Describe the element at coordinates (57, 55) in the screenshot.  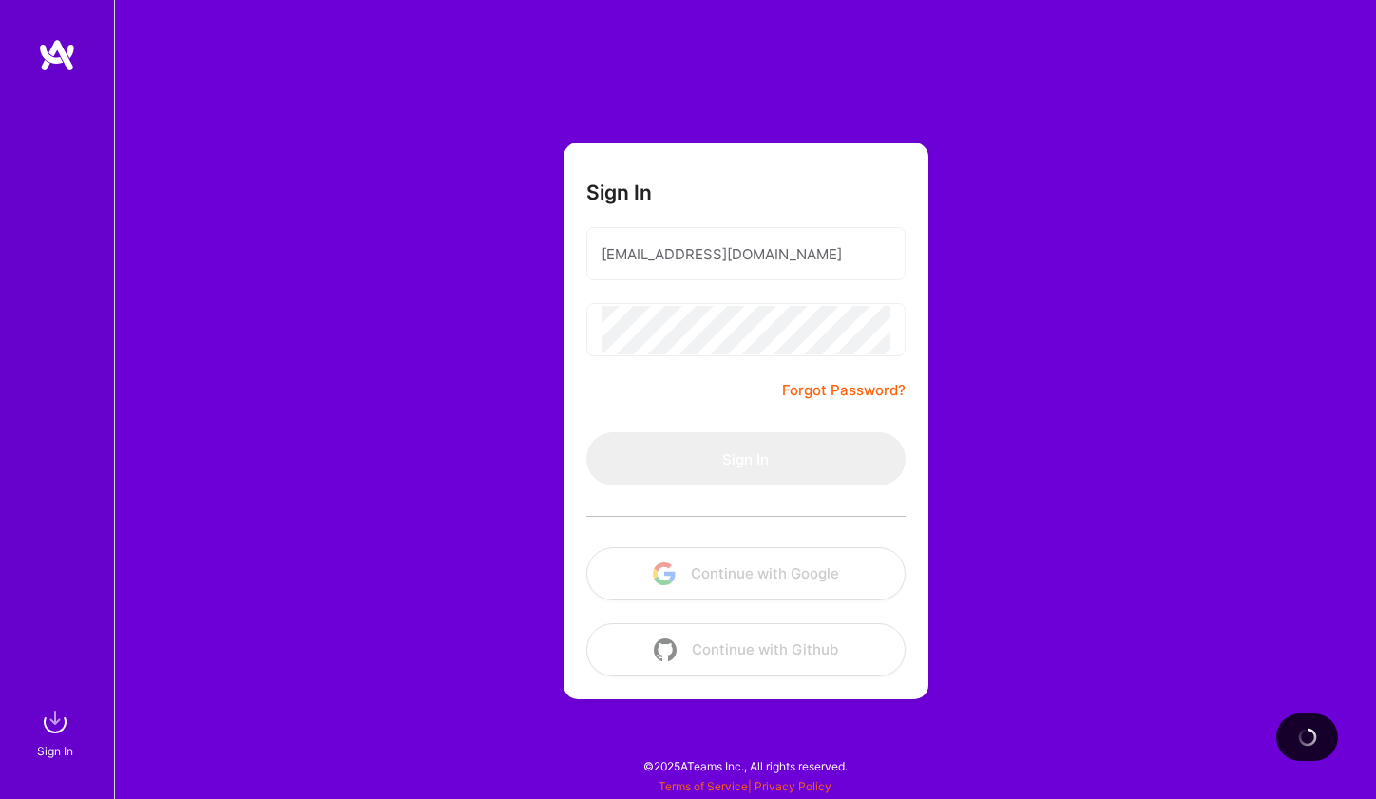
I see `img: logo` at that location.